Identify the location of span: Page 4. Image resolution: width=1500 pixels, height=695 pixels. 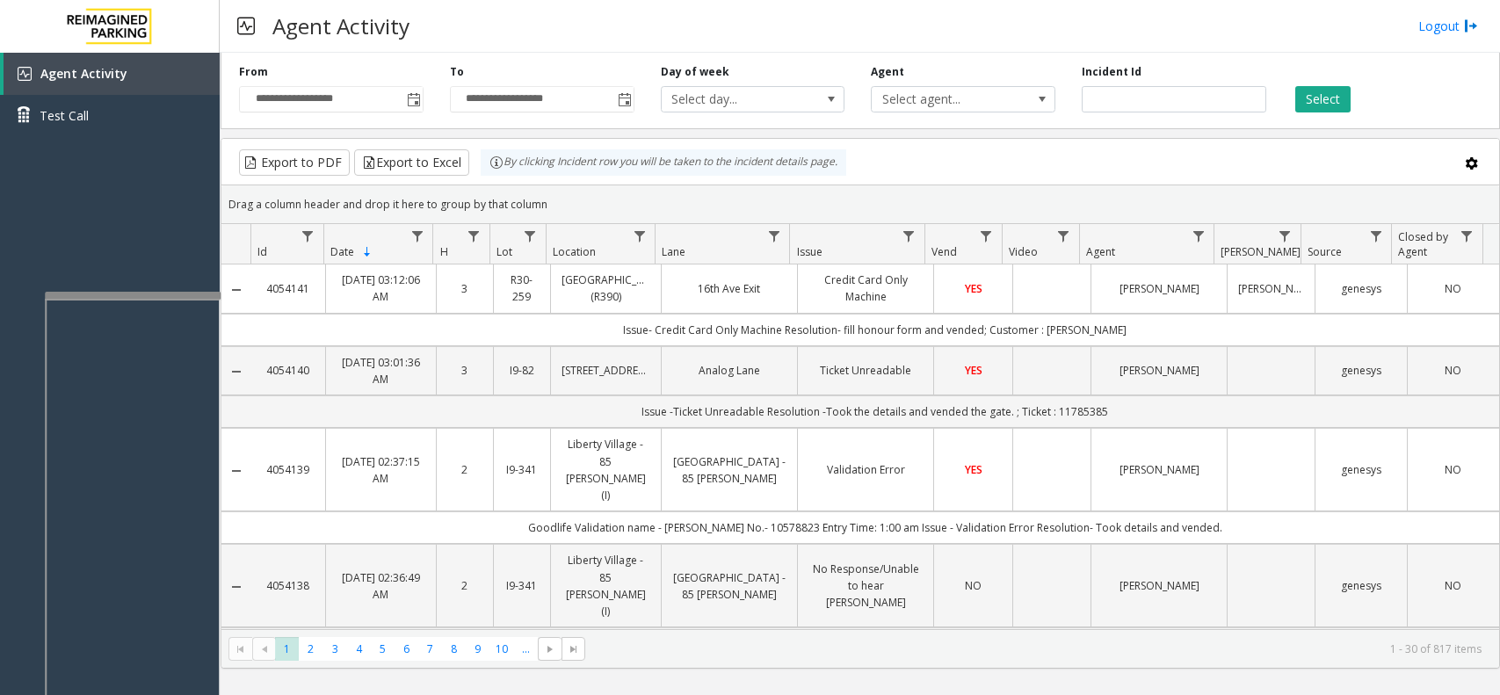
(358, 648).